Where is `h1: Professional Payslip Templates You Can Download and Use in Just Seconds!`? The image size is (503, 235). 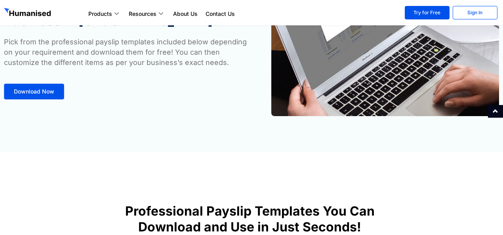 h1: Professional Payslip Templates You Can Download and Use in Just Seconds! is located at coordinates (250, 219).